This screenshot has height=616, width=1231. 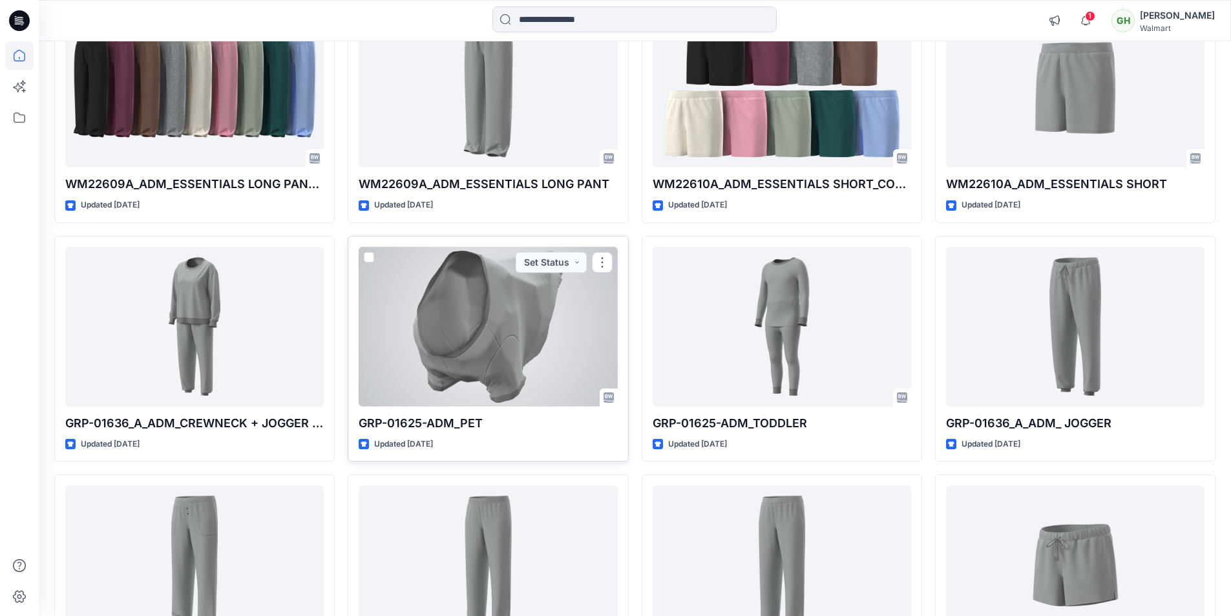 What do you see at coordinates (782, 184) in the screenshot?
I see `p: WM22610A_ADM_ESSENTIALS SHORT_COLORWAY` at bounding box center [782, 184].